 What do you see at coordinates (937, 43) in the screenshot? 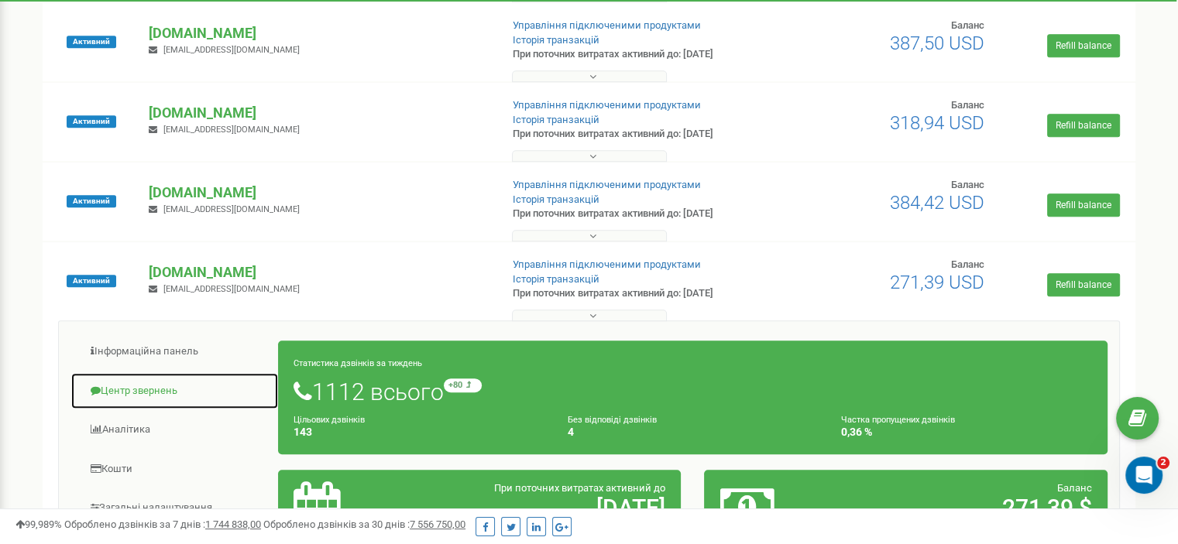
I see `span: 387,50 USD` at bounding box center [937, 43].